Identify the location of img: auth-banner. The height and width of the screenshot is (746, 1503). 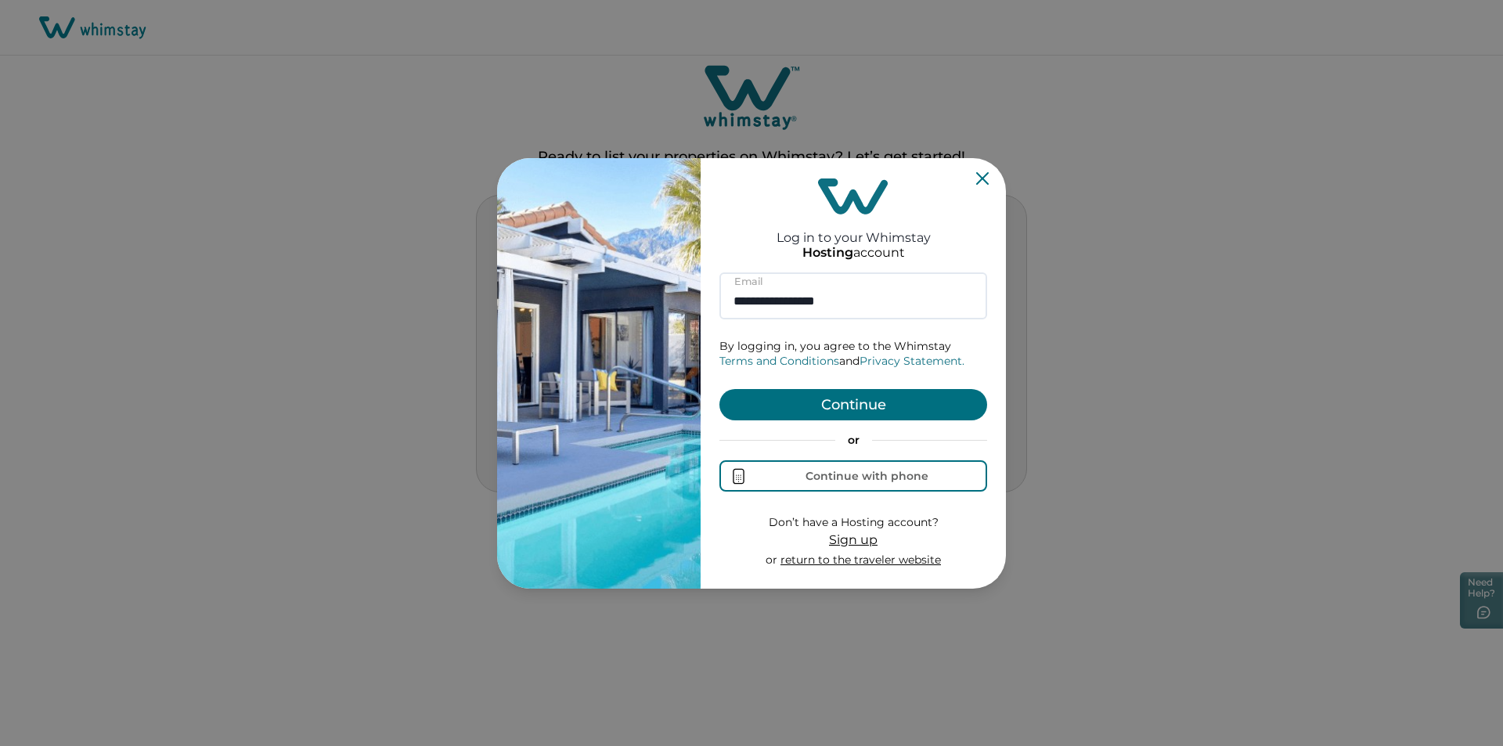
(599, 374).